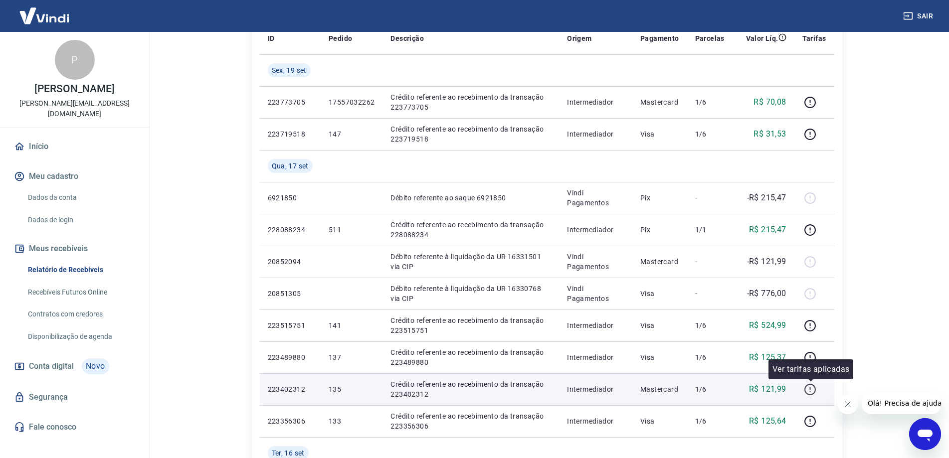 This screenshot has height=458, width=949. What do you see at coordinates (352, 422) in the screenshot?
I see `p: 133` at bounding box center [352, 422].